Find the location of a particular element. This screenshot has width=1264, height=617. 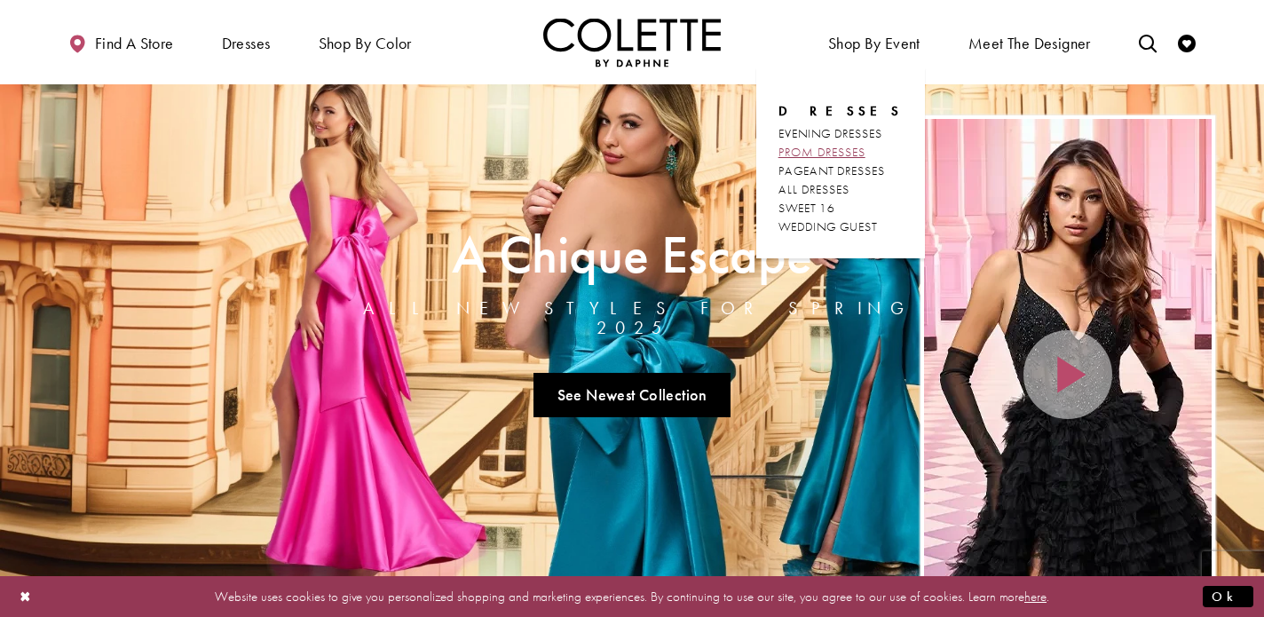

a: ALL DRESSES is located at coordinates (840, 189).